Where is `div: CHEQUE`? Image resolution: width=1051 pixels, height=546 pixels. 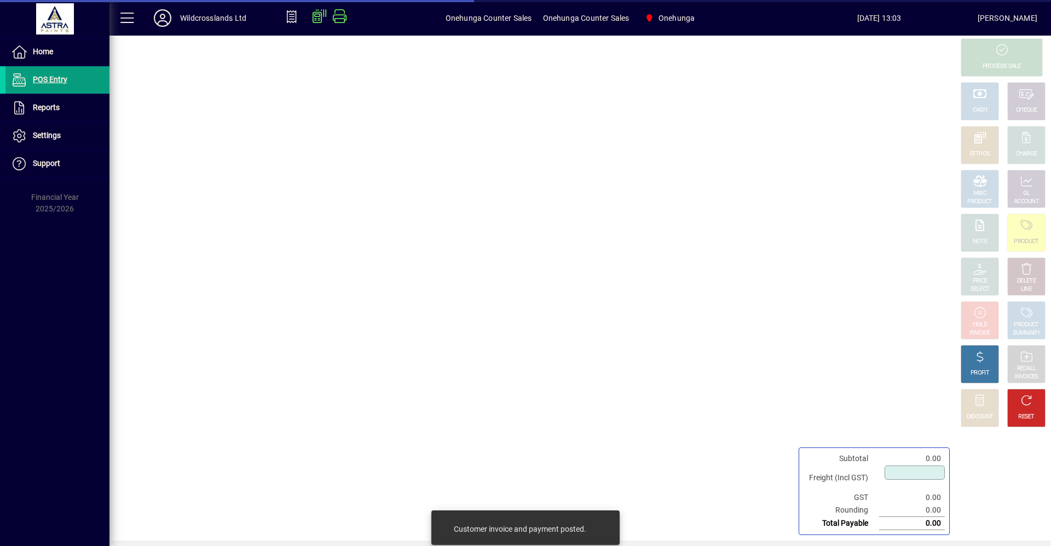 div: CHEQUE is located at coordinates (1026, 110).